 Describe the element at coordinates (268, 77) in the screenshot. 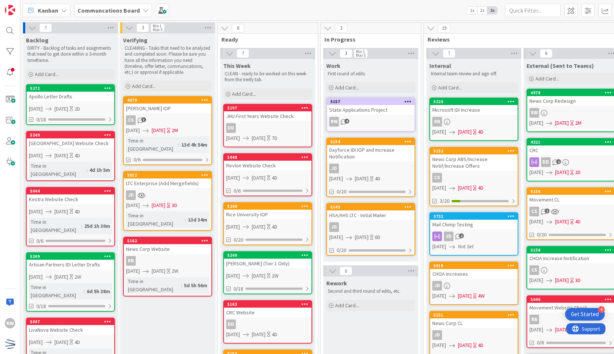

I see `p: CLEAN - ready to be worked on this week from the Verify tab.` at that location.